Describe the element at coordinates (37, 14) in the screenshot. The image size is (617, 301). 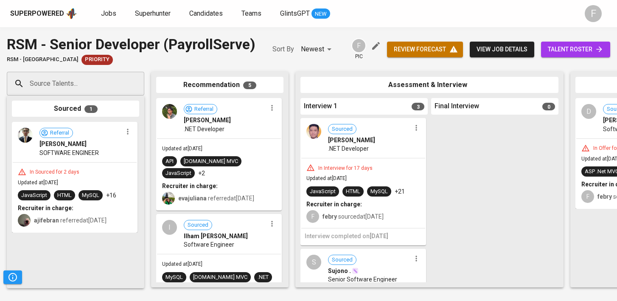
I see `div: Superpowered` at that location.